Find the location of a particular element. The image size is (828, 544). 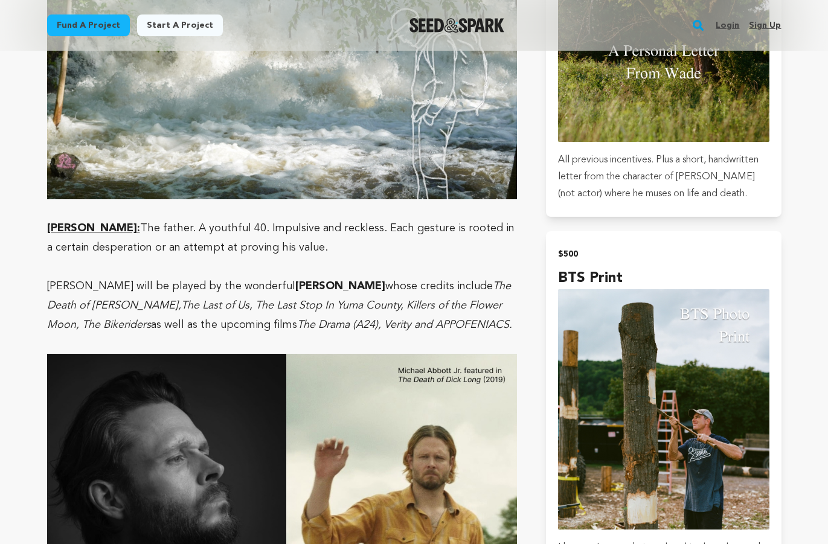

p: The father. A youthful 40. Impulsive and reckless. Each gesture is rooted in a certain desperatio... is located at coordinates (282, 238).